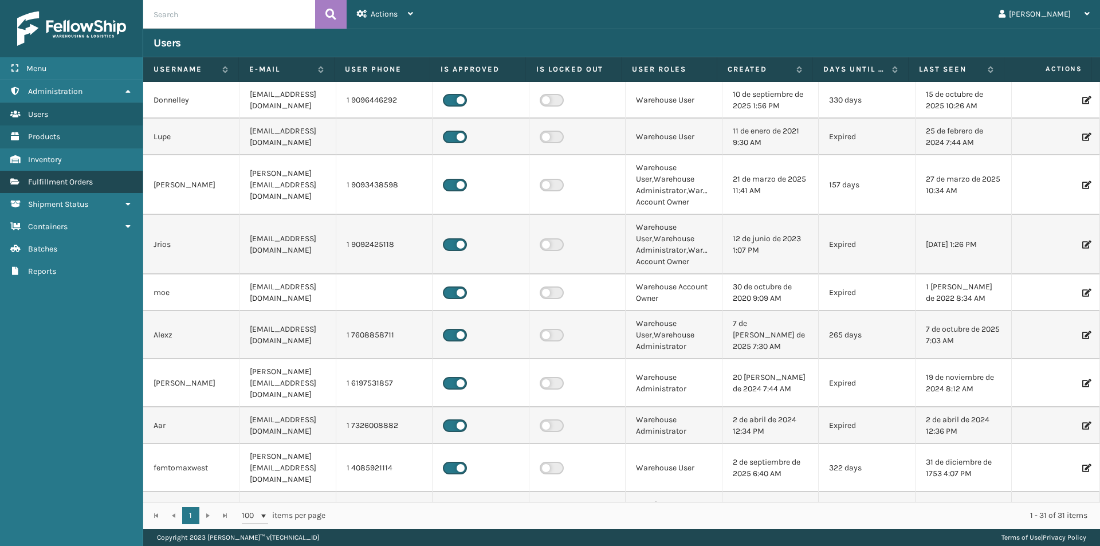 The width and height of the screenshot is (1100, 546). What do you see at coordinates (42, 249) in the screenshot?
I see `span: Batches` at bounding box center [42, 249].